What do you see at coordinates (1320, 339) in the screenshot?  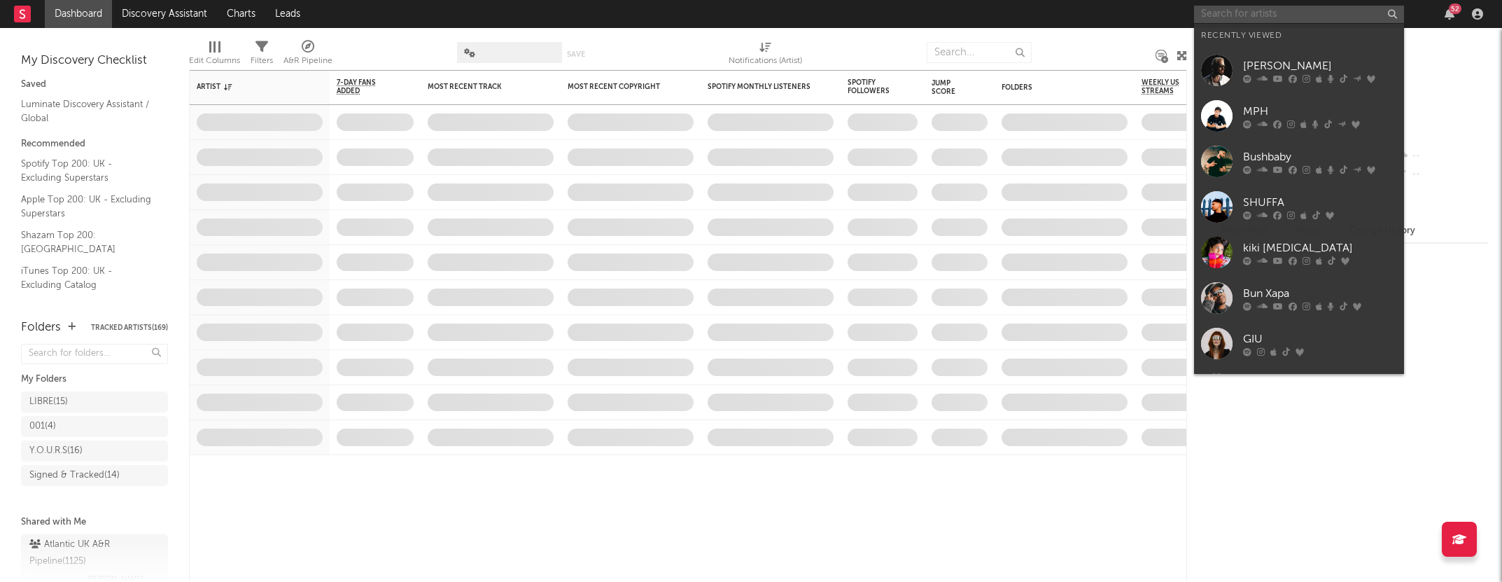 I see `div: GIU` at bounding box center [1320, 339].